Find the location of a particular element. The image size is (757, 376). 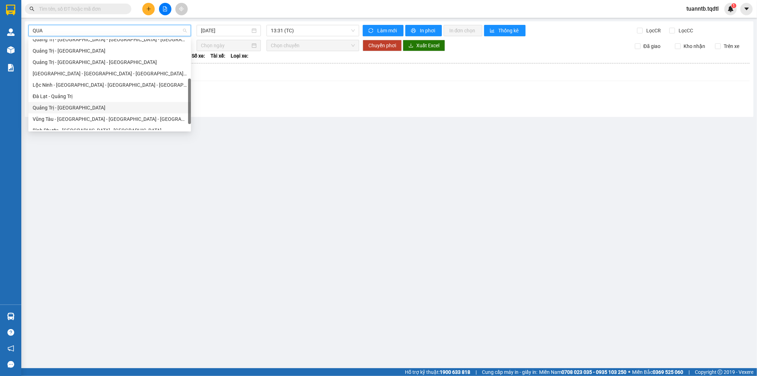

div: Quảng Bình - Quảng Trị - Huế - Lộc Ninh is located at coordinates (110, 73).